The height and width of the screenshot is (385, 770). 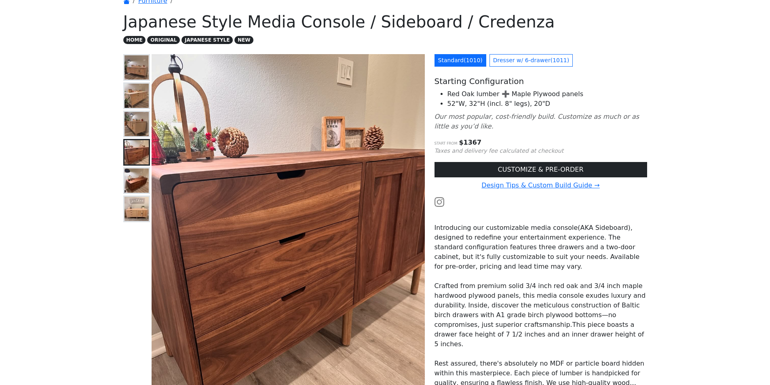 I want to click on p: Introducing our customizable media console(AKA Sideboard), designed to redefine your entertainmen..., so click(x=541, y=247).